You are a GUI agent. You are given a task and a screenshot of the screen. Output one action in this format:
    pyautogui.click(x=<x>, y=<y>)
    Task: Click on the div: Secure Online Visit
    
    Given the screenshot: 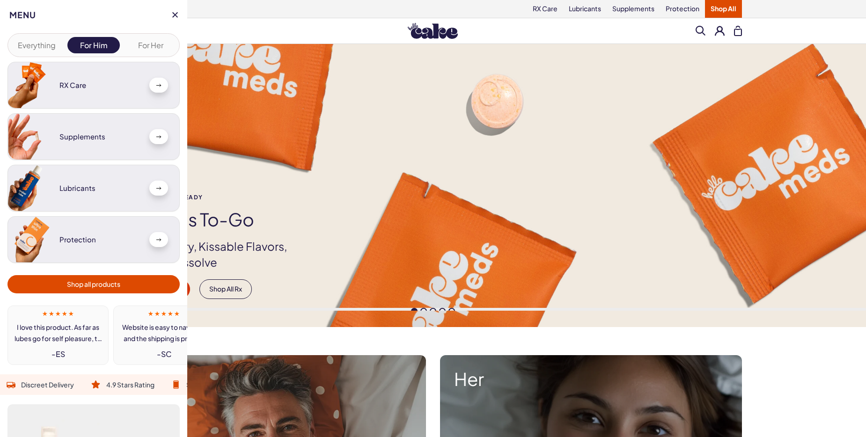 What is the action you would take?
    pyautogui.click(x=215, y=385)
    